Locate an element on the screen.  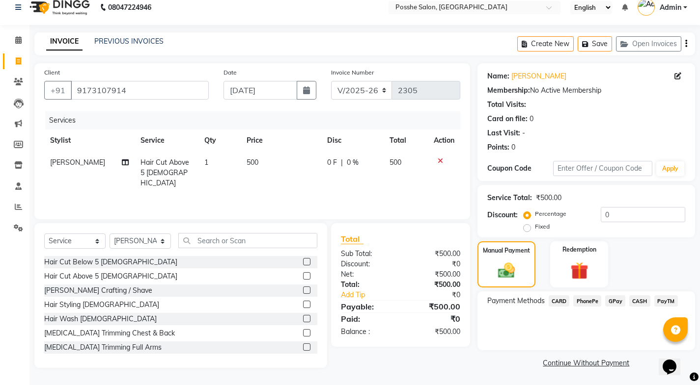
div: Points: is located at coordinates (498, 147).